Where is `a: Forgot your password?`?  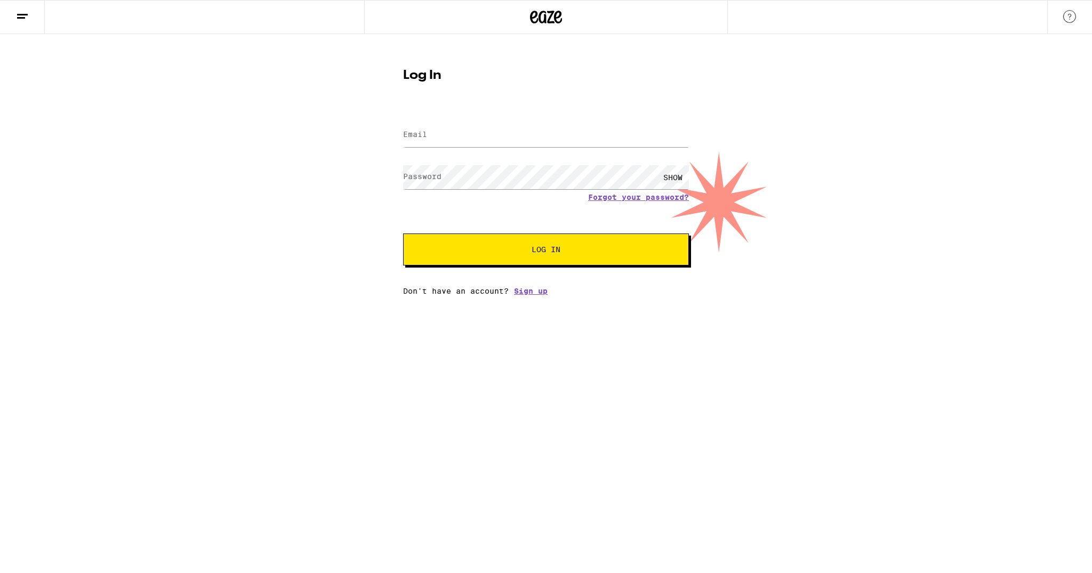
a: Forgot your password? is located at coordinates (638, 197).